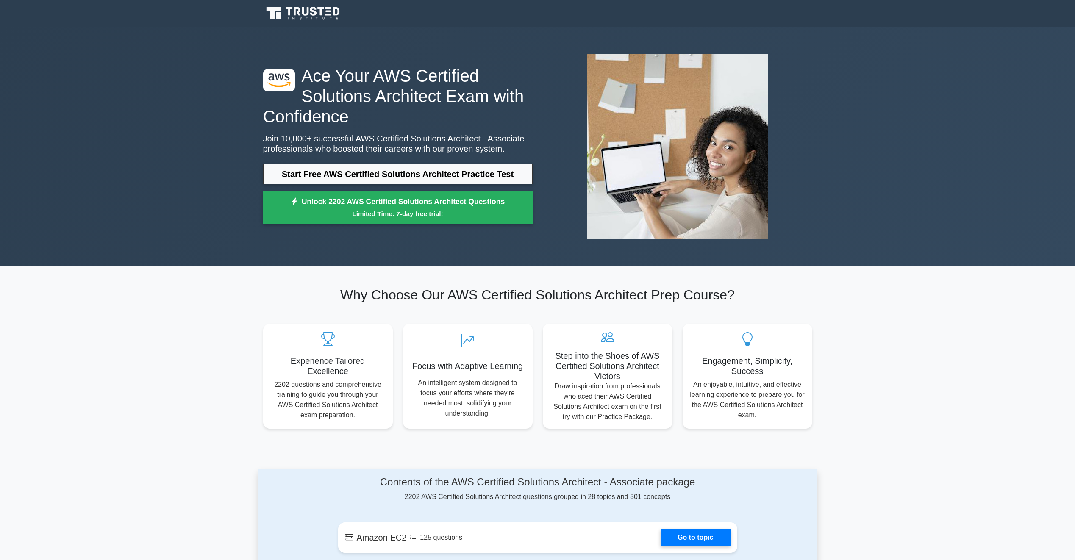 The width and height of the screenshot is (1075, 560). I want to click on h5: Step into the Shoes of AWS Certified Solutions Architect Victors, so click(608, 366).